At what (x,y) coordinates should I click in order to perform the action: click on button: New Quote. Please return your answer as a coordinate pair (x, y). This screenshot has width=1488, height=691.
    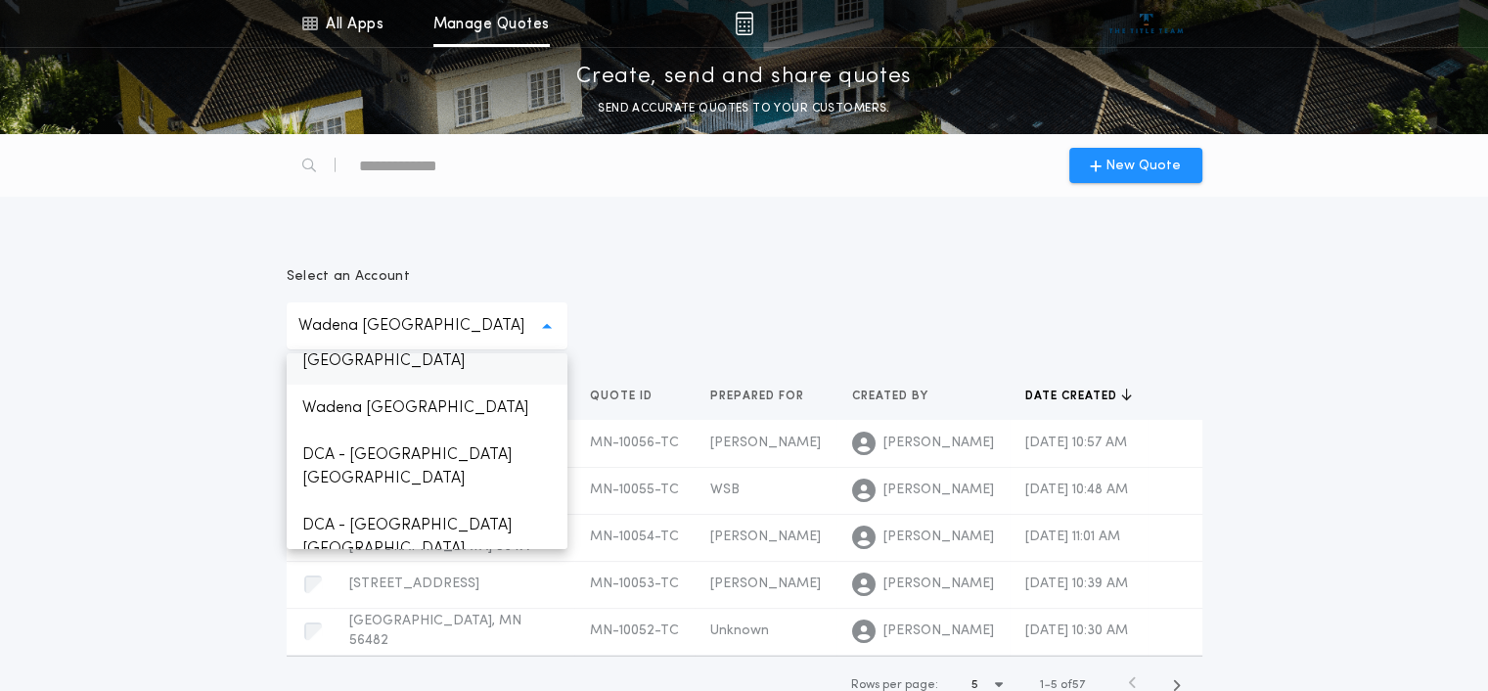
    Looking at the image, I should click on (1136, 165).